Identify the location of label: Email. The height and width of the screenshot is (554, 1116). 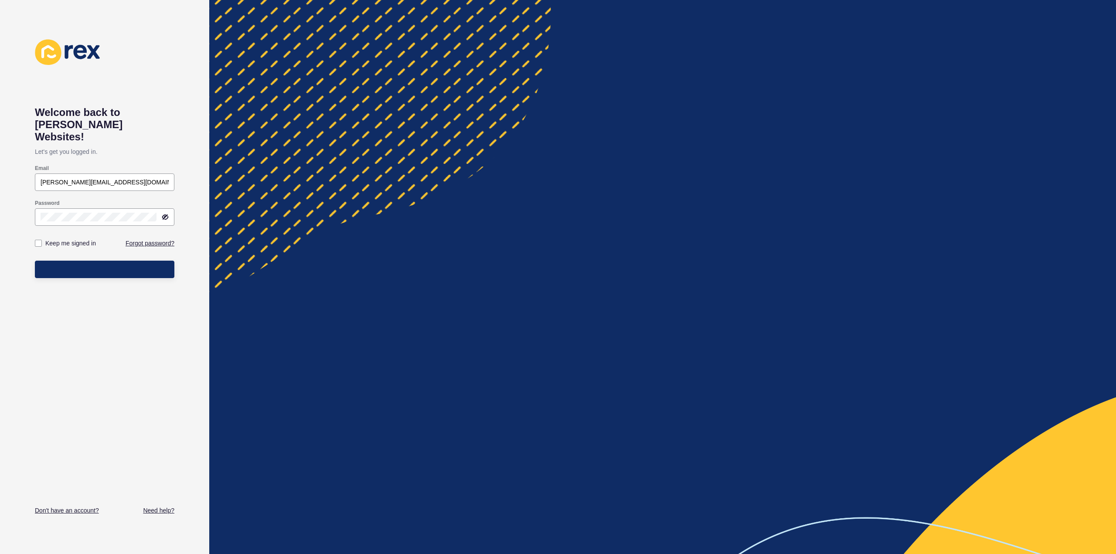
(42, 168).